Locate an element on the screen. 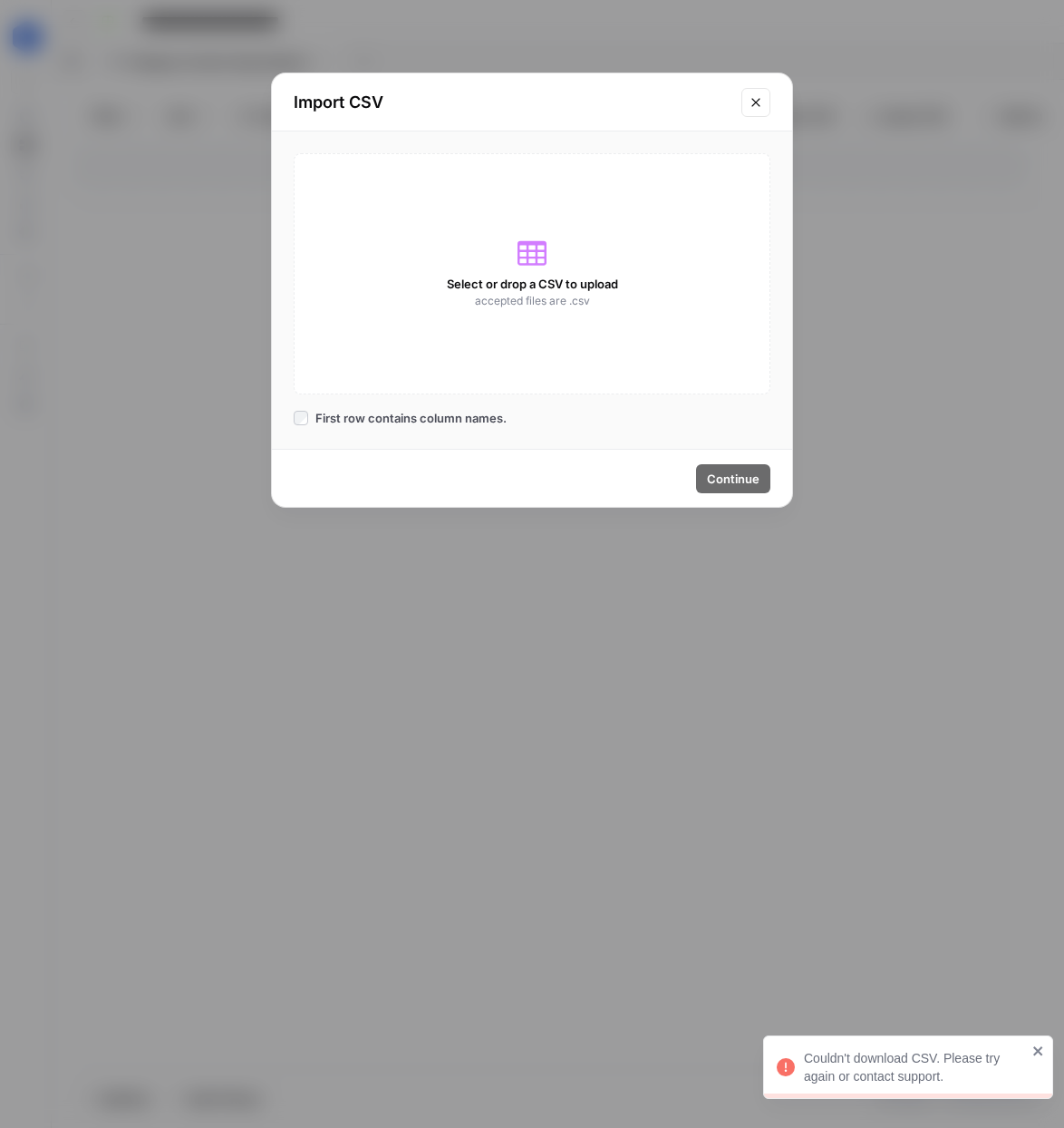  button: Close modal is located at coordinates (756, 102).